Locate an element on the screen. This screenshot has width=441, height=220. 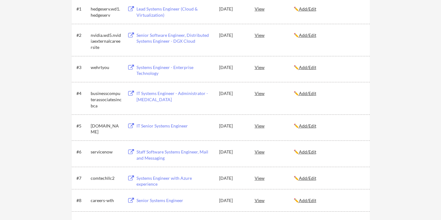
div: #6 is located at coordinates (82, 152).